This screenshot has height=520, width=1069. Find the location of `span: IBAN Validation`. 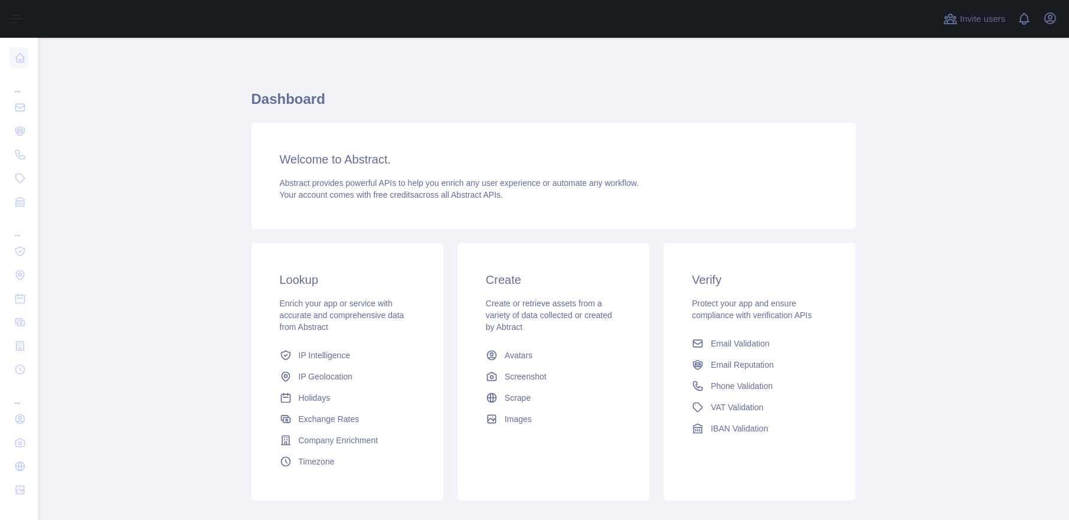

span: IBAN Validation is located at coordinates (739, 428).